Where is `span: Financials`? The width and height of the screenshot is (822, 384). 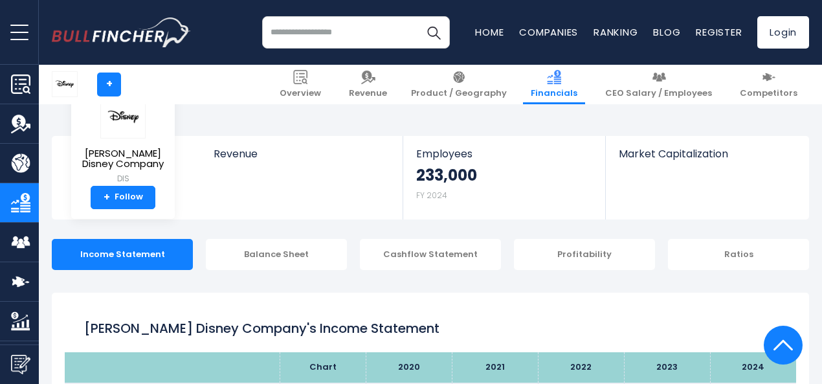
span: Financials is located at coordinates (554, 93).